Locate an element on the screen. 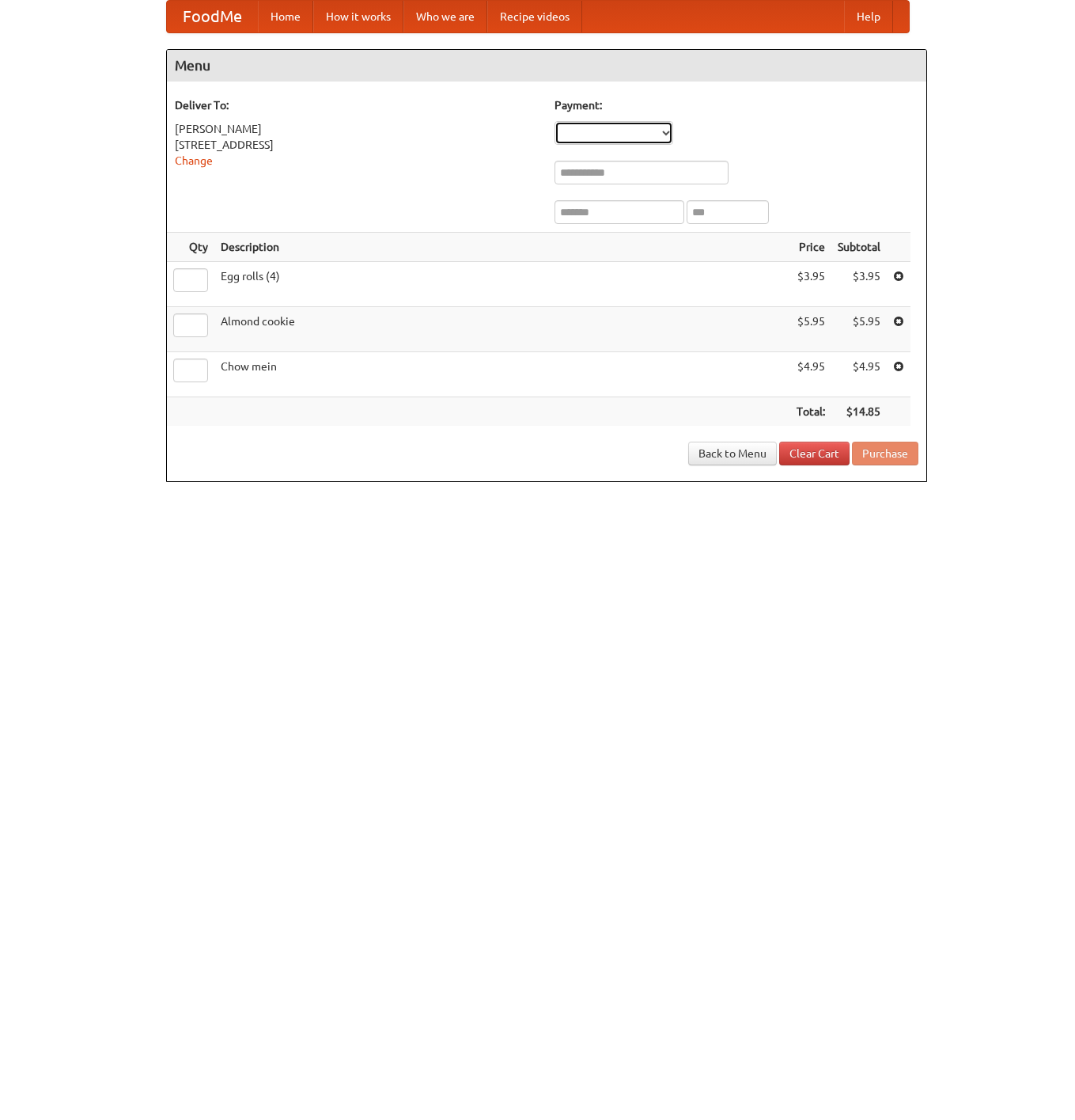 Image resolution: width=1075 pixels, height=1120 pixels. th: Description is located at coordinates (503, 247).